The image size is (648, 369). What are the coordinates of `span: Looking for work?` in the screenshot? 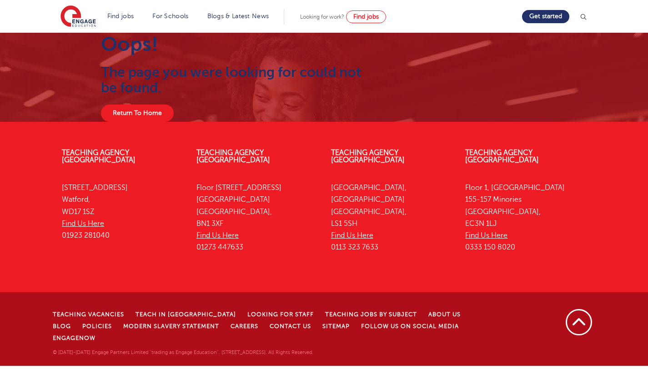 It's located at (322, 17).